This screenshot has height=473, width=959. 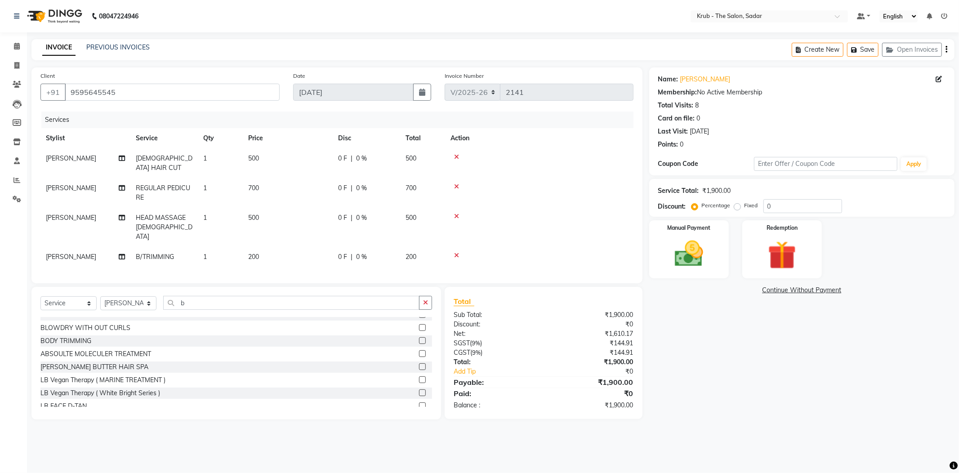 I want to click on span: CGST, so click(x=462, y=353).